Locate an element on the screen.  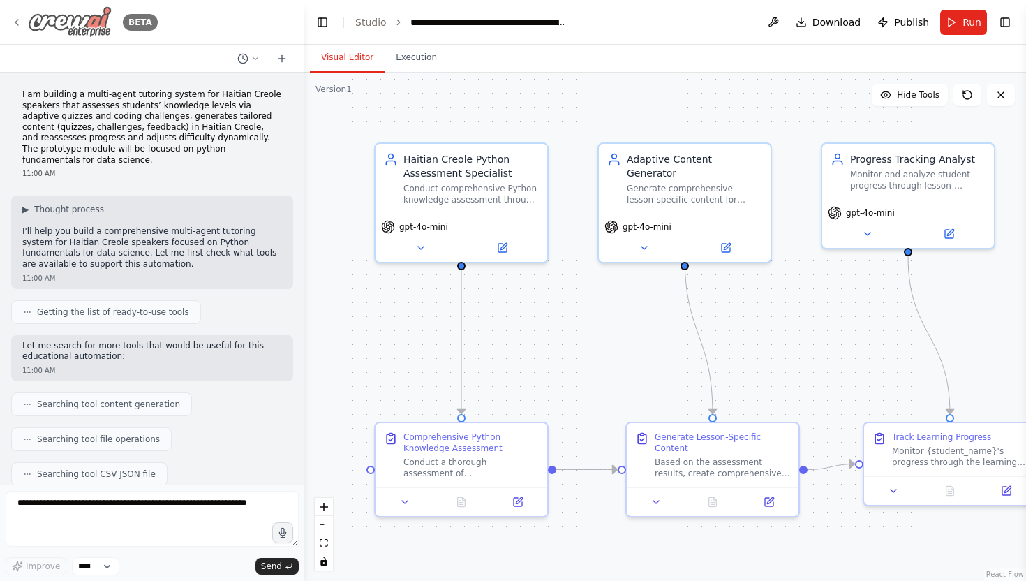
div: Generate comprehensive lesson-specific content for Python Data Science fundamentals based on asse... is located at coordinates (695, 194).